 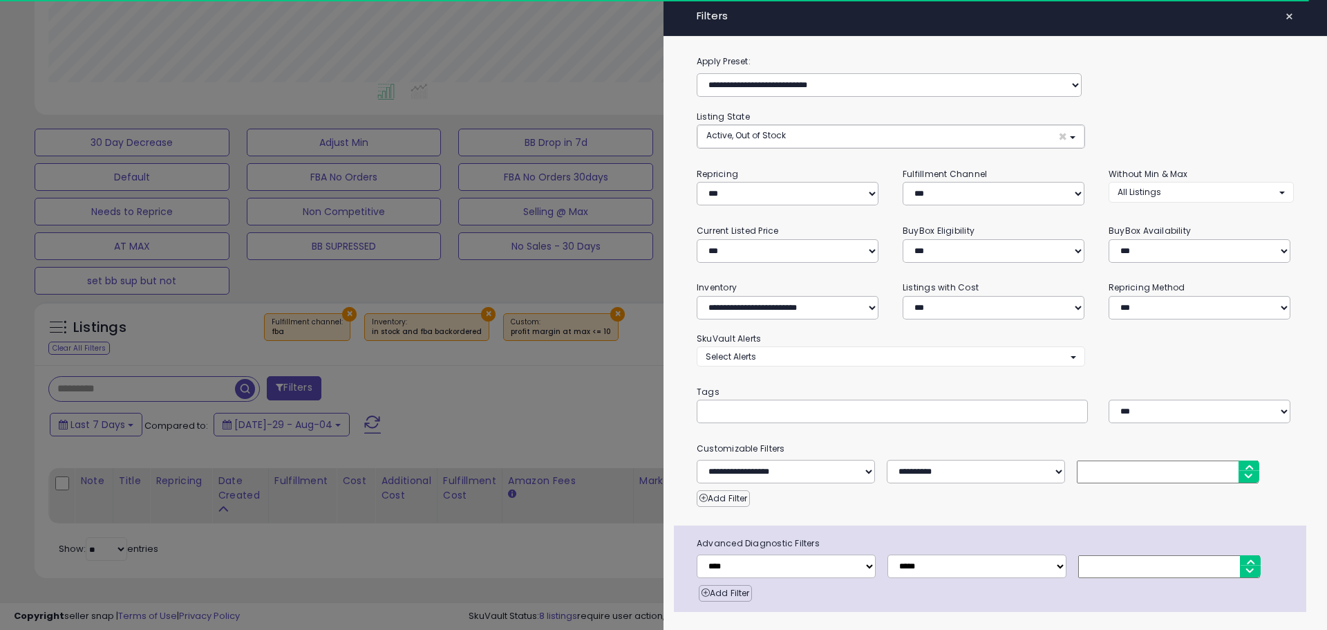 What do you see at coordinates (731, 356) in the screenshot?
I see `span: Select Alerts` at bounding box center [731, 356].